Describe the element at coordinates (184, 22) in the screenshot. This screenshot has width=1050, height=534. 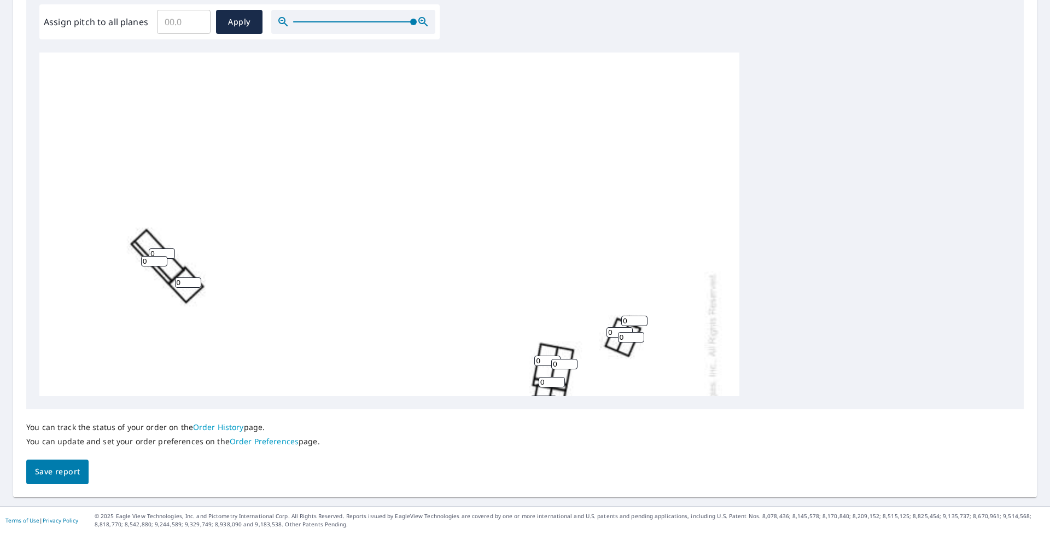
I see `input: 00.0` at that location.